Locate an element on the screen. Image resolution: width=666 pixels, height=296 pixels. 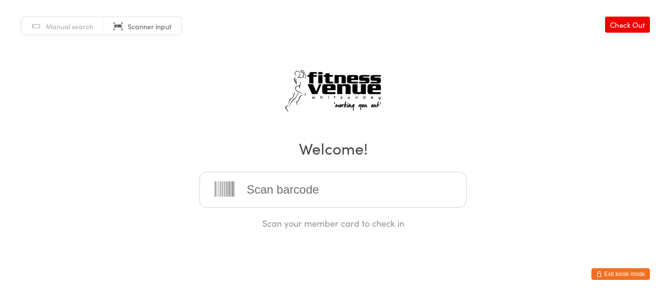
img: Fitness Venue Whitsunday is located at coordinates (333, 91).